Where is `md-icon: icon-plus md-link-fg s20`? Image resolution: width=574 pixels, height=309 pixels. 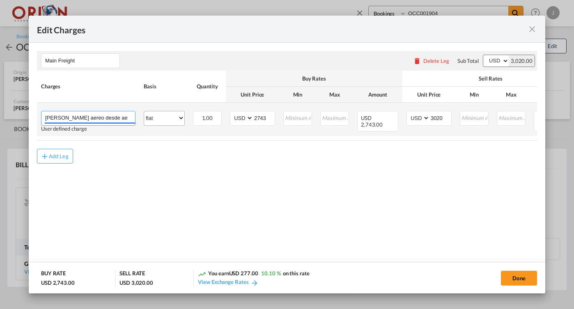 md-icon: icon-plus md-link-fg s20 is located at coordinates (45, 156).